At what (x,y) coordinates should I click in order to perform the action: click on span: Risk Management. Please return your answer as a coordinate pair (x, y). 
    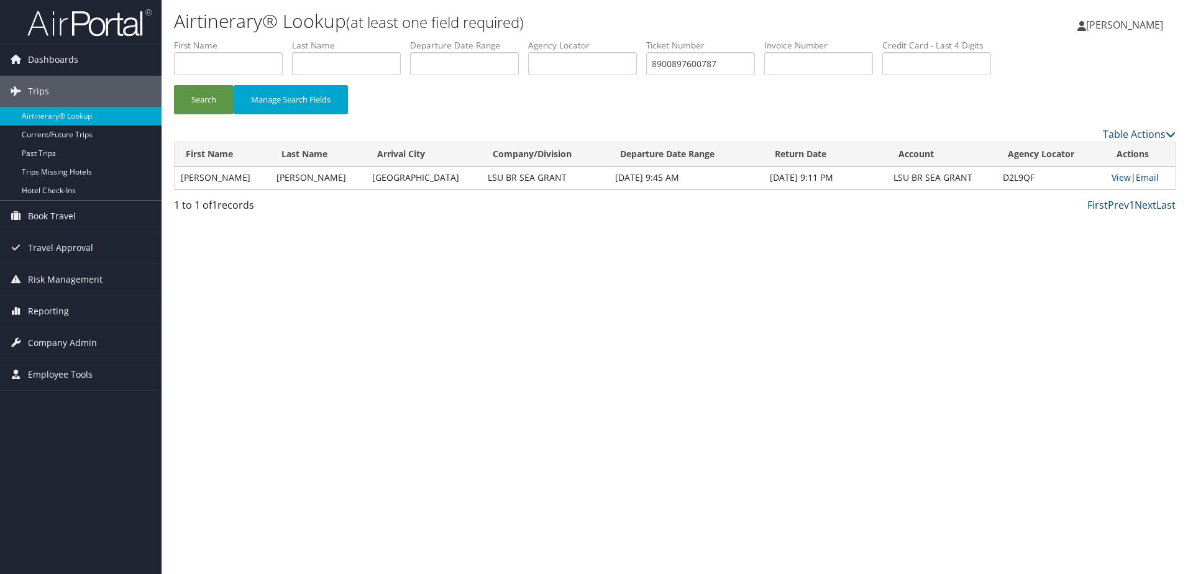
    Looking at the image, I should click on (65, 280).